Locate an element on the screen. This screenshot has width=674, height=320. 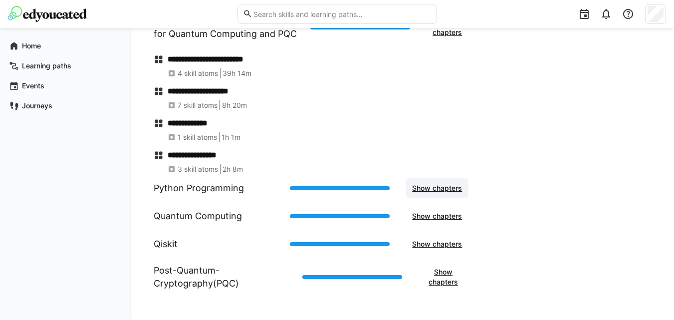
span: 8h 20m is located at coordinates (234, 105).